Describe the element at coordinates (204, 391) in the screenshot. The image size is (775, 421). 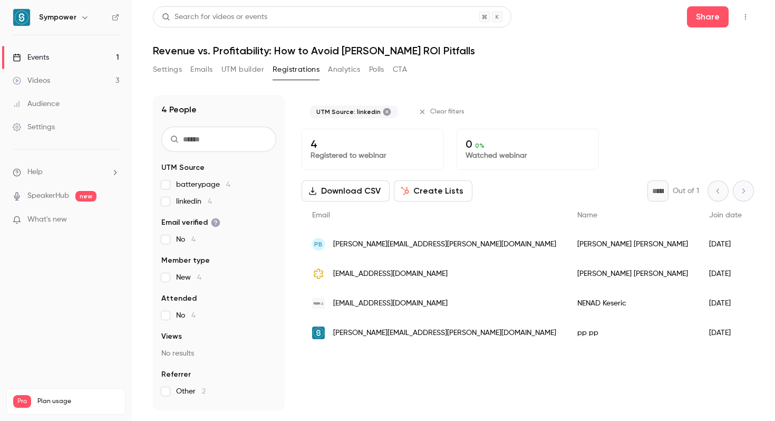
I see `span: 2` at that location.